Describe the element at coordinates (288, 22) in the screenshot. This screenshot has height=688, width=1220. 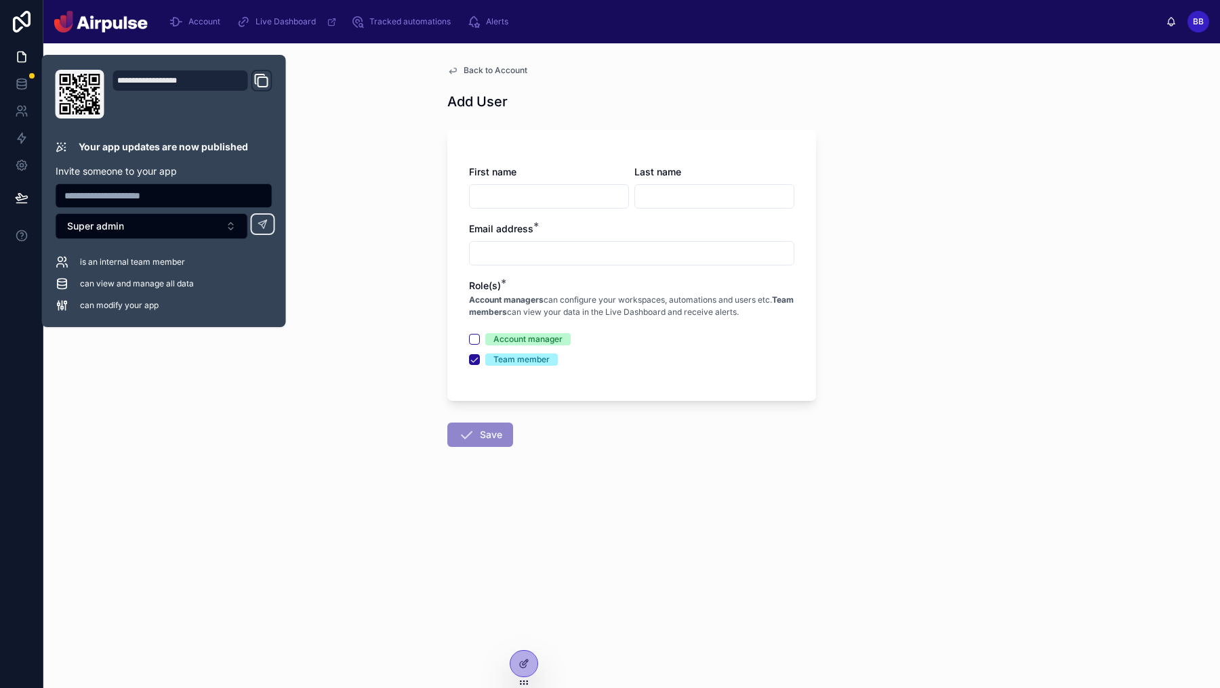
I see `a: Live Dashboard` at that location.